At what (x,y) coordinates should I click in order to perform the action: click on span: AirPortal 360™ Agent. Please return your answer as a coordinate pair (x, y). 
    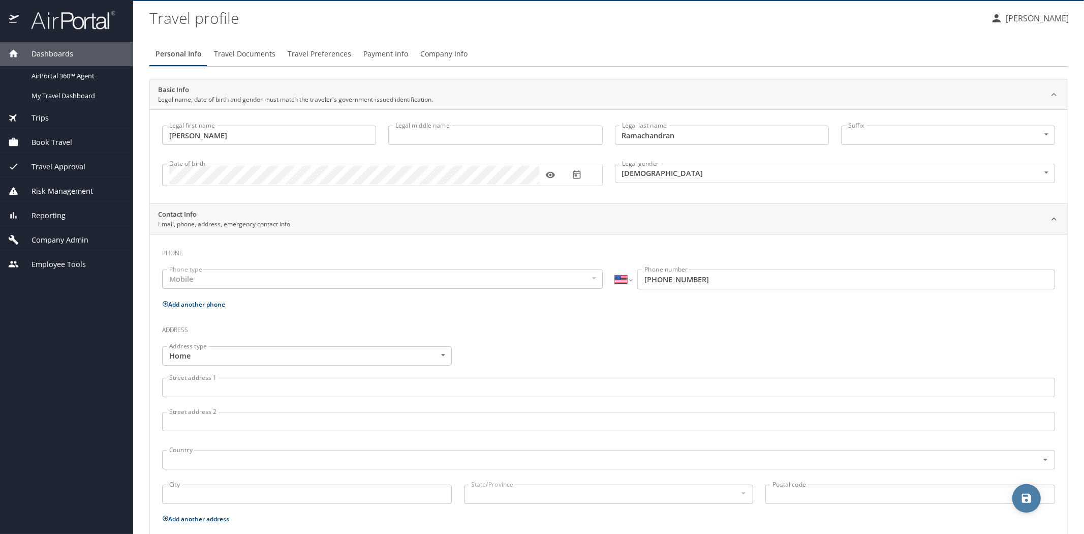
    Looking at the image, I should click on (76, 76).